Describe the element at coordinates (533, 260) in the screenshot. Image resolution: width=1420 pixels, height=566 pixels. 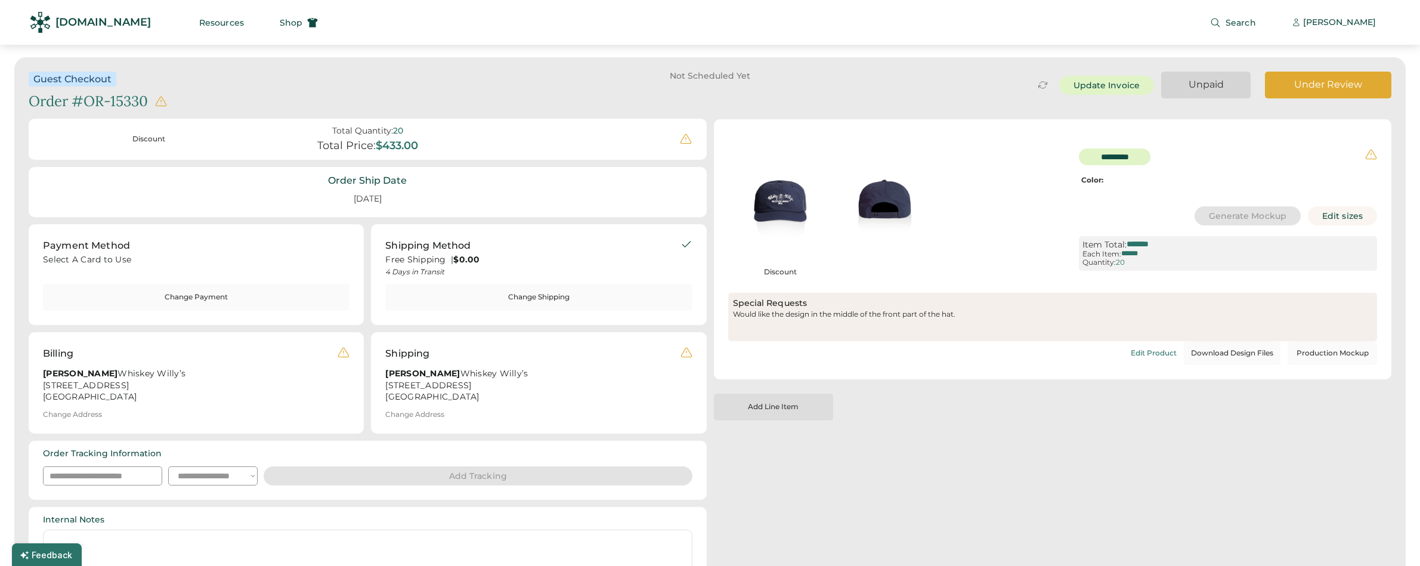
I see `div: Free Shipping |` at that location.